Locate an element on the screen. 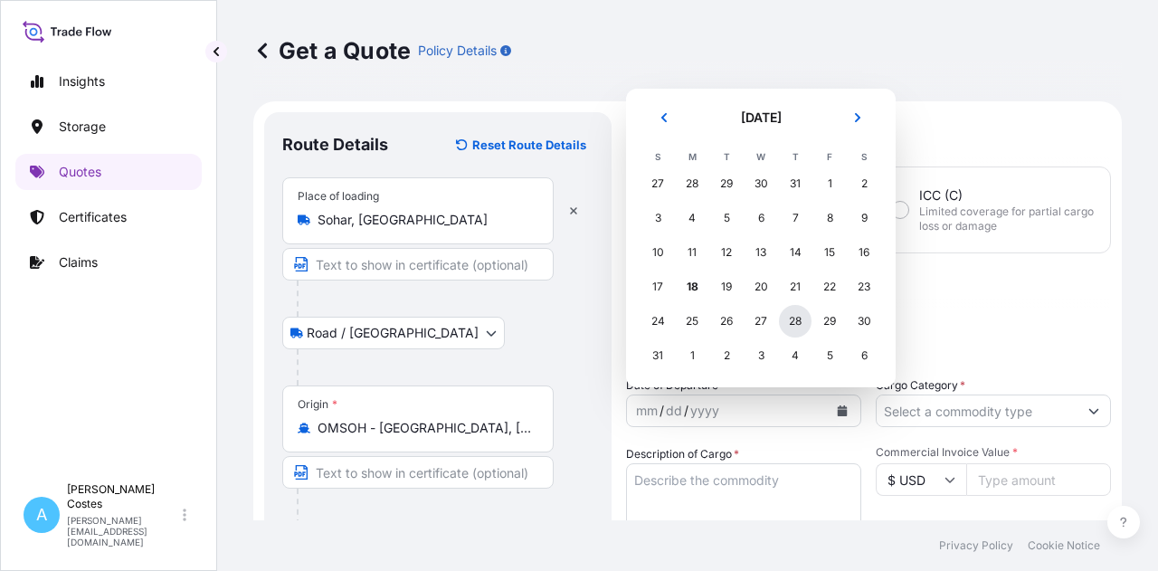 This screenshot has height=571, width=1158. div: Today, Monday, August 18, 2025 is located at coordinates (692, 287).